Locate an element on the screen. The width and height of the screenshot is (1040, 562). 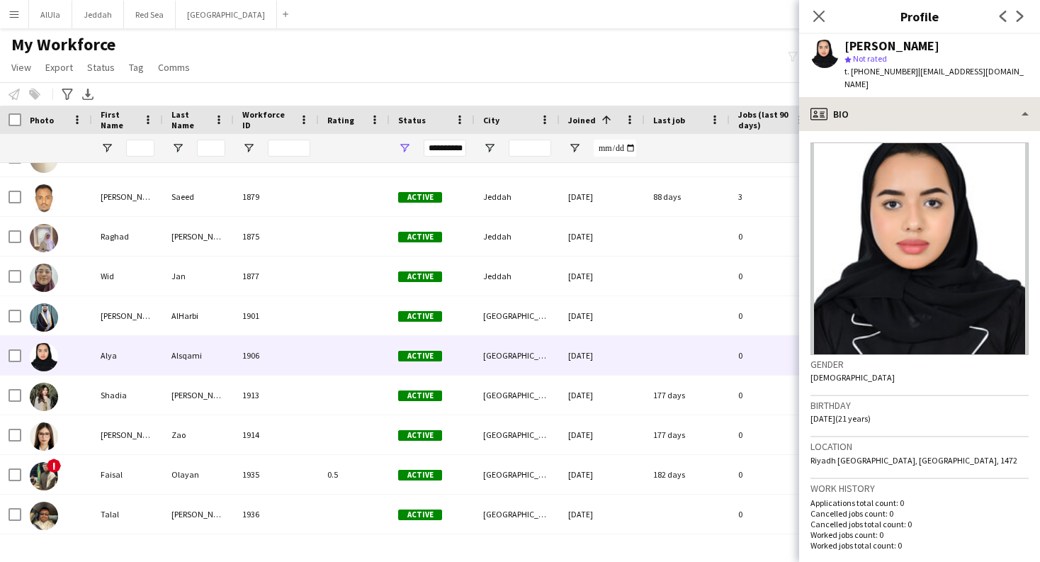
app-action-btn: Advanced filters is located at coordinates (67, 94).